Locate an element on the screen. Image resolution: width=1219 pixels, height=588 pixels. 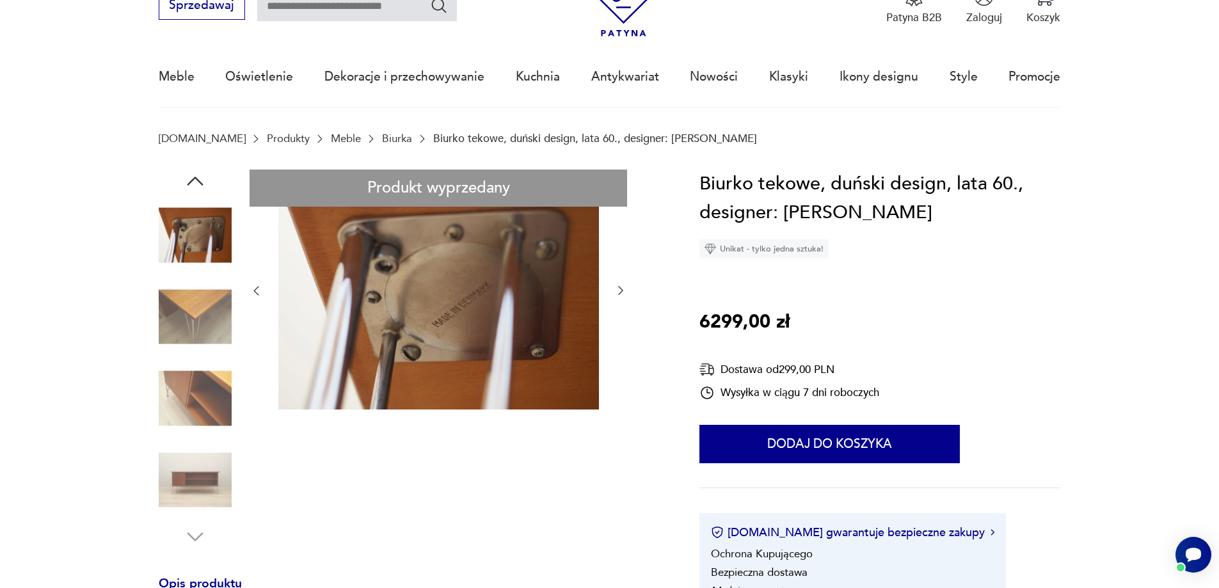
p: Patyna B2B is located at coordinates (914, 17).